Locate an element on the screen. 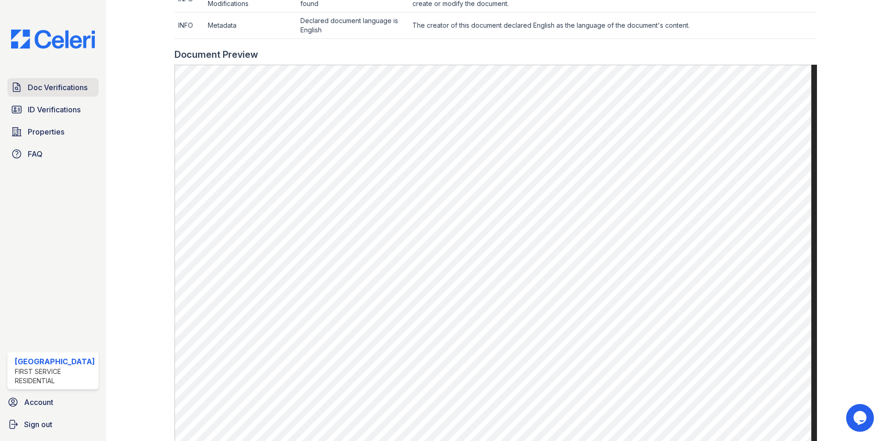 The height and width of the screenshot is (441, 885). button: Sign out is located at coordinates (53, 425).